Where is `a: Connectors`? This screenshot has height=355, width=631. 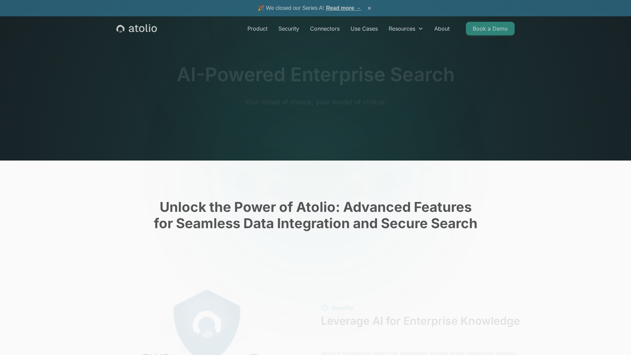
a: Connectors is located at coordinates (325, 29).